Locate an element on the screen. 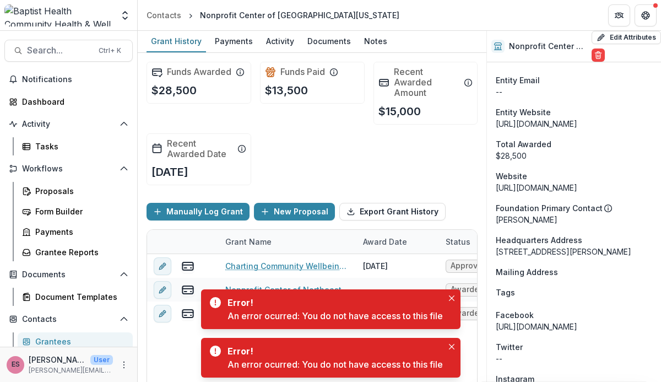 Image resolution: width=661 pixels, height=382 pixels. span: Total Awarded is located at coordinates (523, 144).